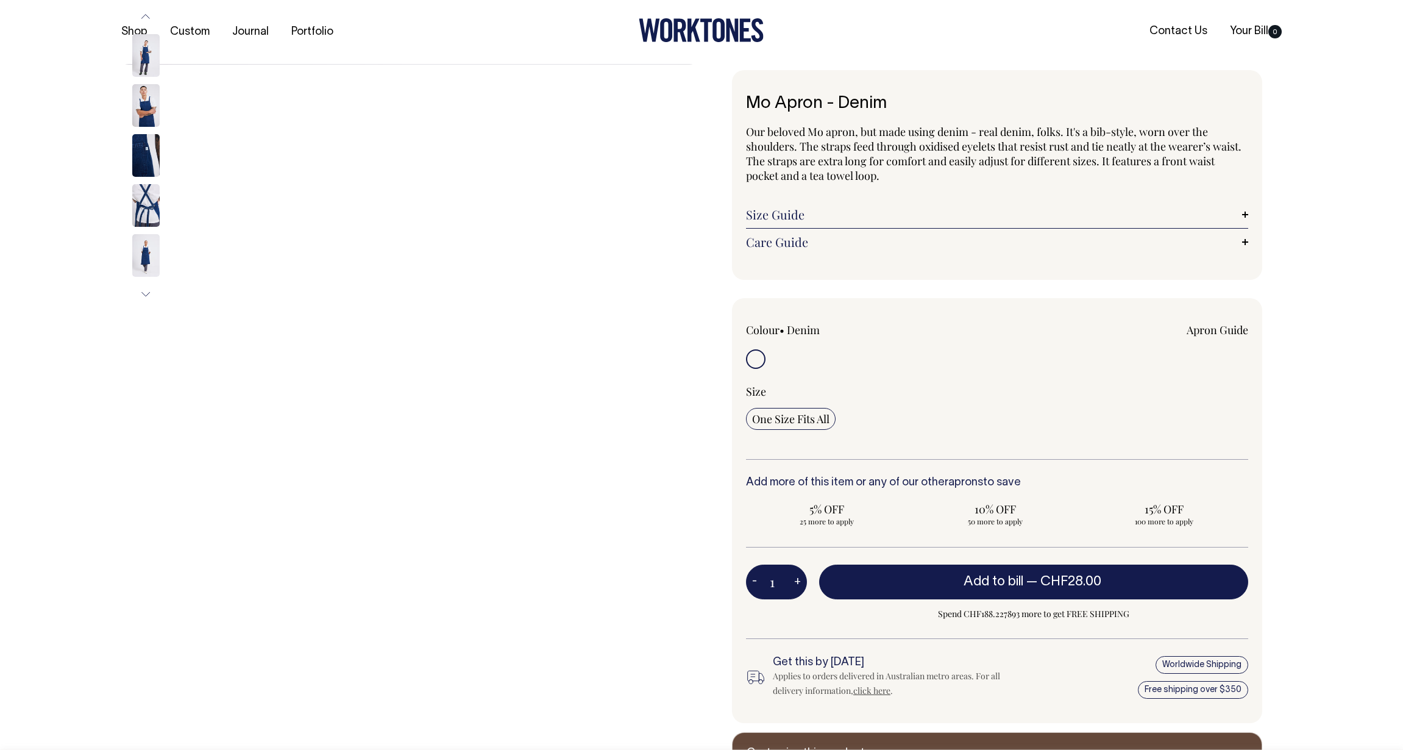 Image resolution: width=1403 pixels, height=750 pixels. I want to click on span: CHF28.00, so click(1071, 582).